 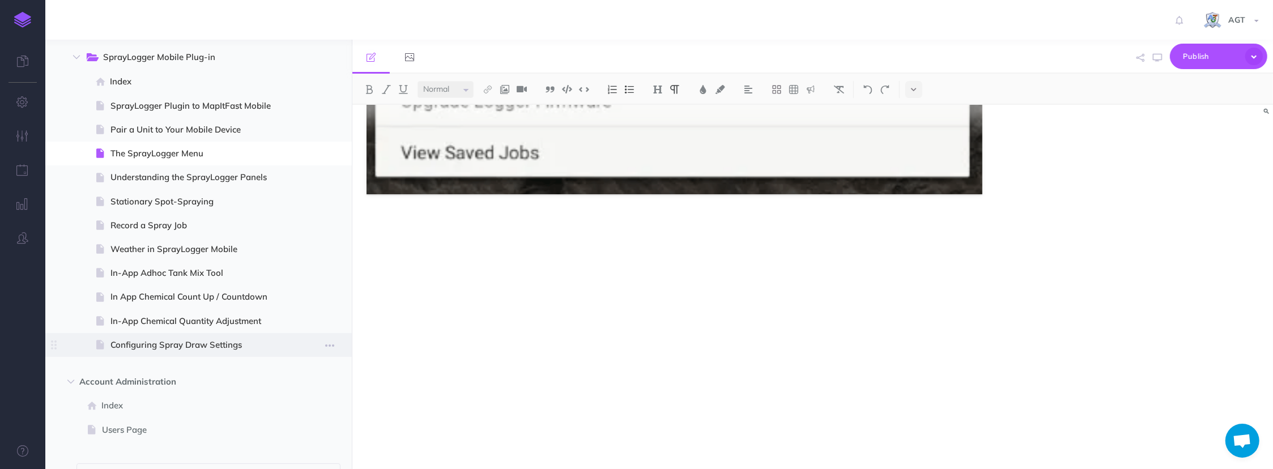 What do you see at coordinates (1243, 441) in the screenshot?
I see `a: Open chat` at bounding box center [1243, 441].